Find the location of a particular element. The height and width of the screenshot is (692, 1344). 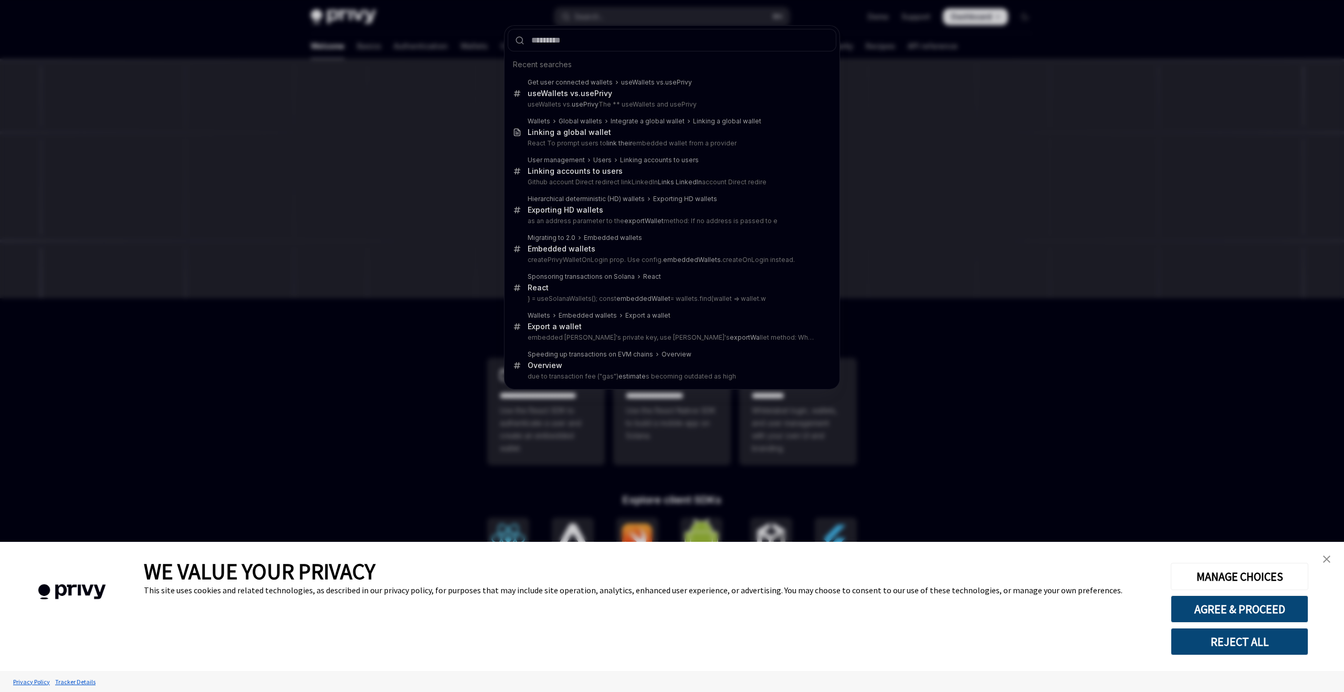

a: Tracker Details is located at coordinates (75, 681).